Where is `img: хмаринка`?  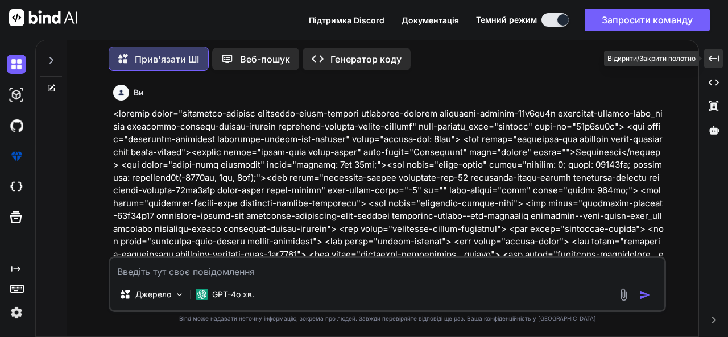 img: хмаринка is located at coordinates (17, 187).